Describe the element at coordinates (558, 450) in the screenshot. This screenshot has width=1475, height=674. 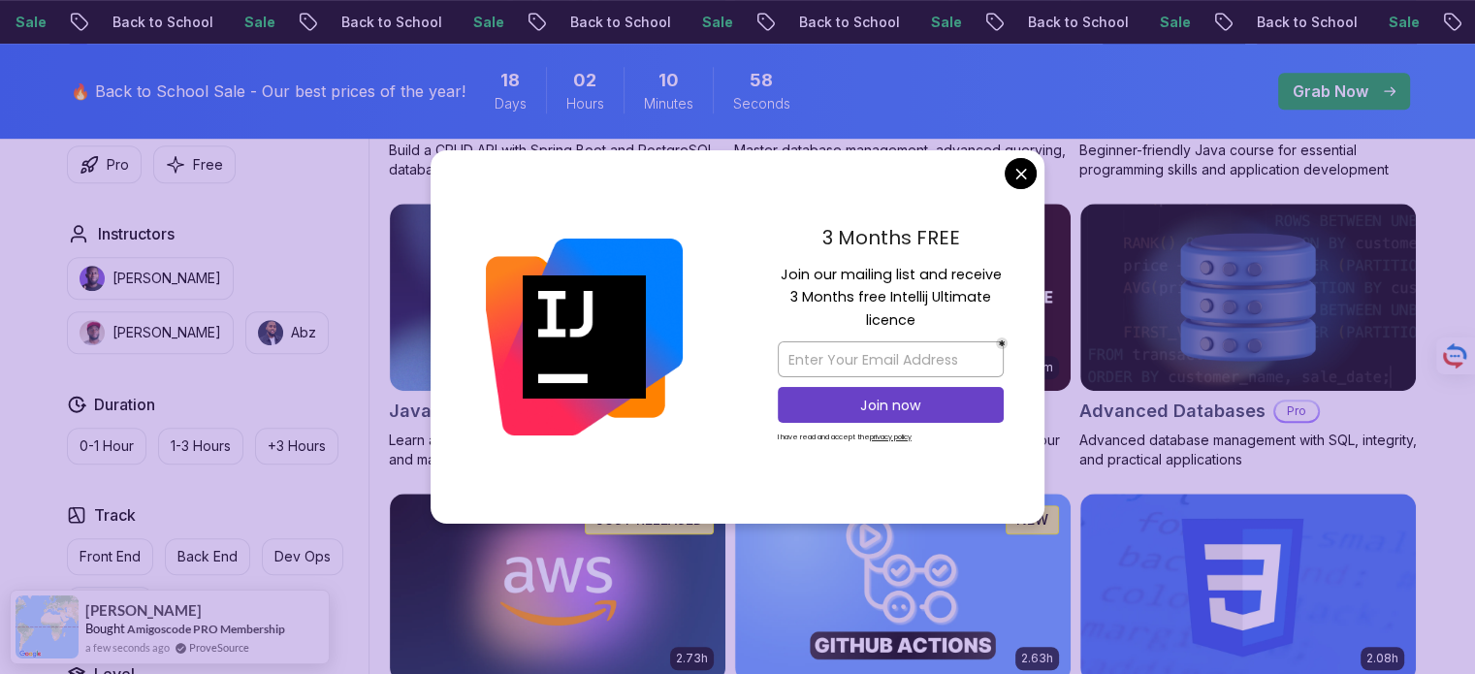
I see `p: Learn advanced Java concepts to build scalable and maintainable applications.` at that location.